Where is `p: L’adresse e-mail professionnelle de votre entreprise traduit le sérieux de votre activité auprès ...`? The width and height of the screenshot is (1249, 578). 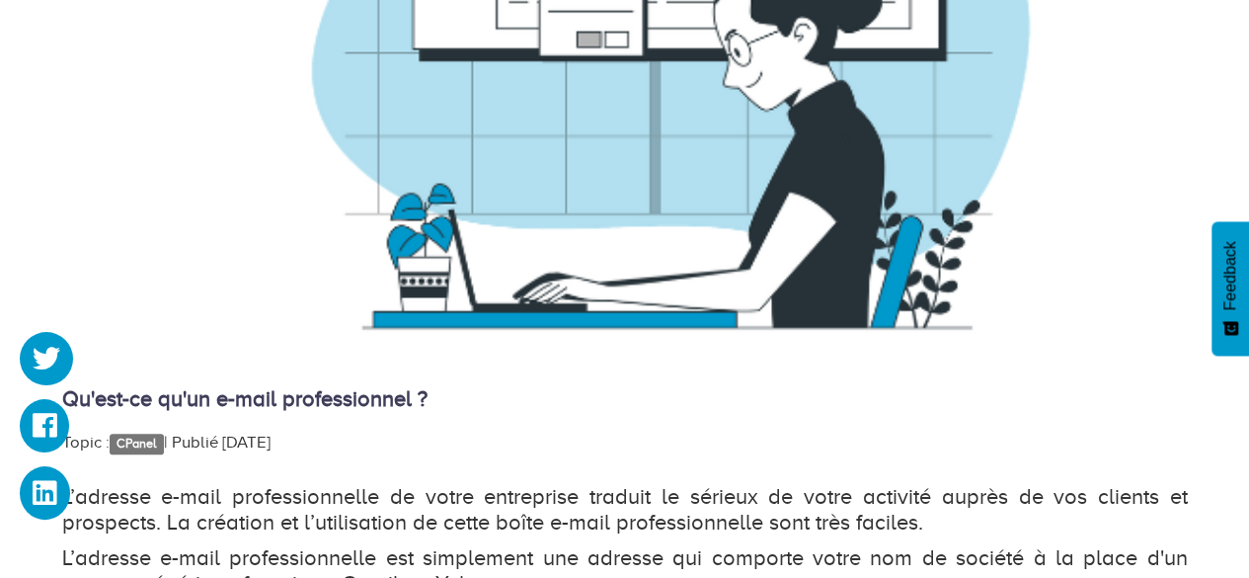
p: L’adresse e-mail professionnelle de votre entreprise traduit le sérieux de votre activité auprès ... is located at coordinates (625, 509).